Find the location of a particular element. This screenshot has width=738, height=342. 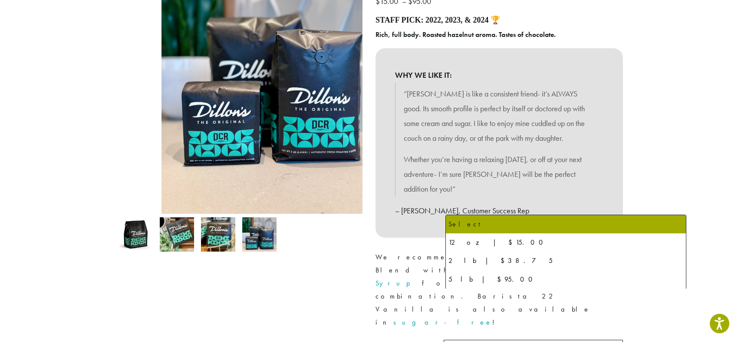

p: We recommend pairing Dillons Blend with for a dynamite flavor combination. Barista 22 Vanilla is ... is located at coordinates (499, 290).